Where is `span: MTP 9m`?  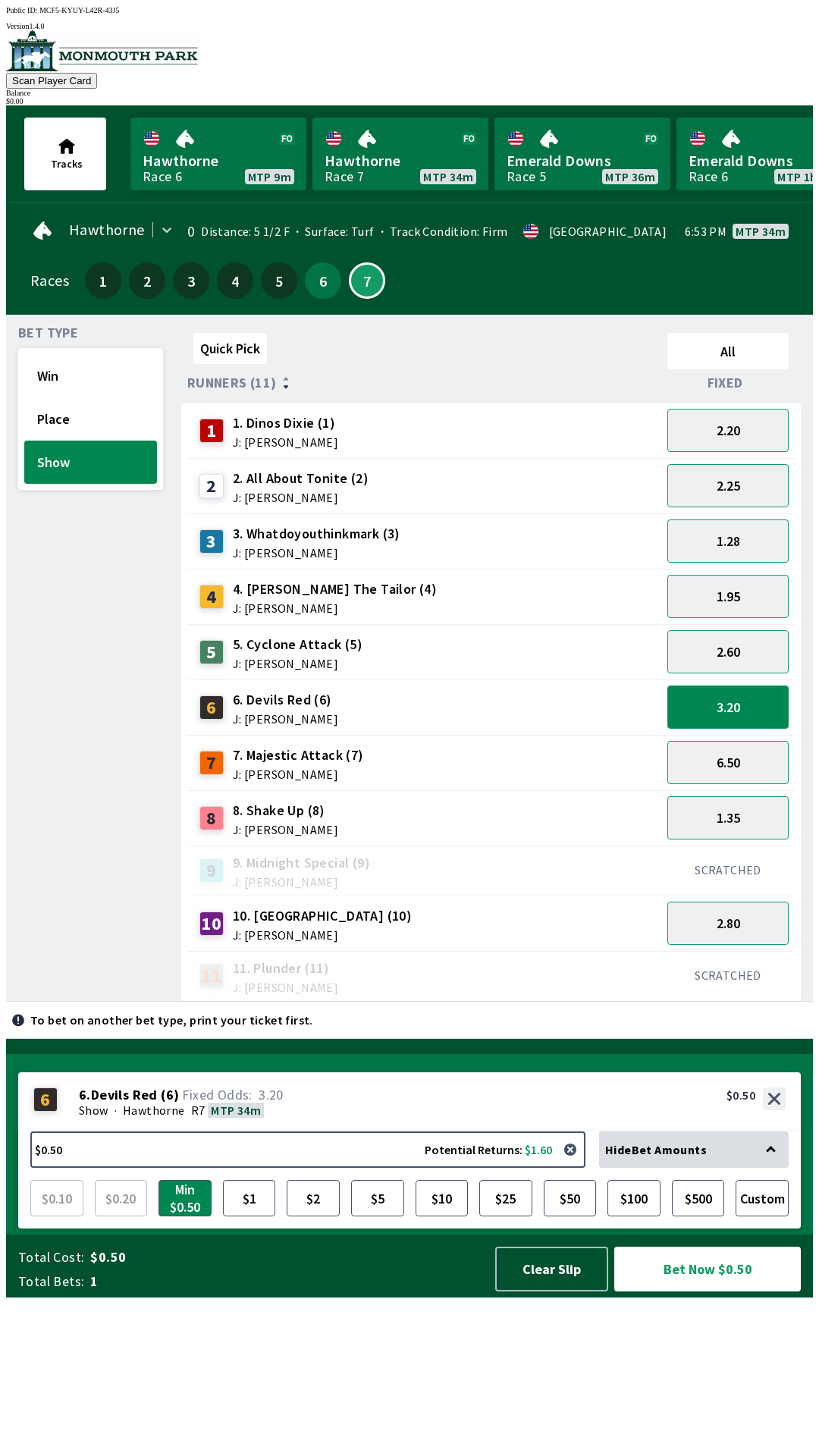
span: MTP 9m is located at coordinates (269, 176).